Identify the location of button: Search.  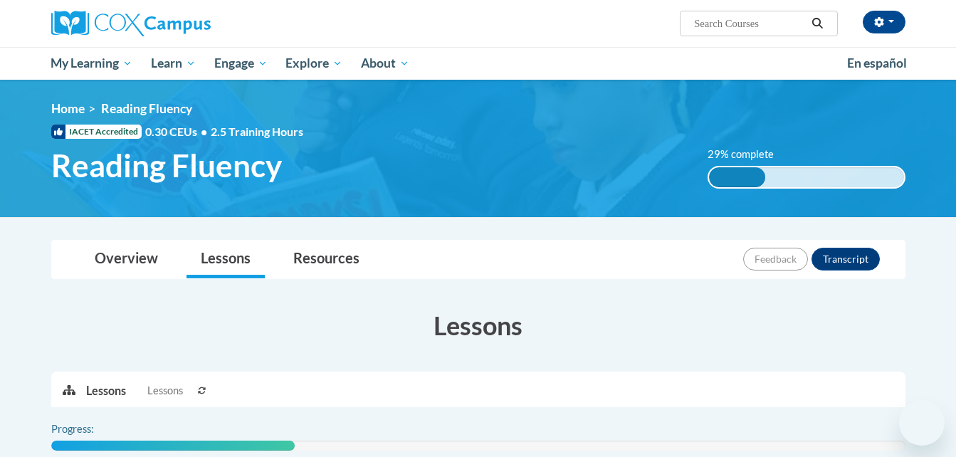
(817, 23).